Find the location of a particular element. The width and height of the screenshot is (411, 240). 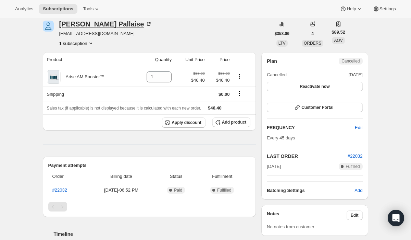

span: Customer Portal is located at coordinates (317, 107).